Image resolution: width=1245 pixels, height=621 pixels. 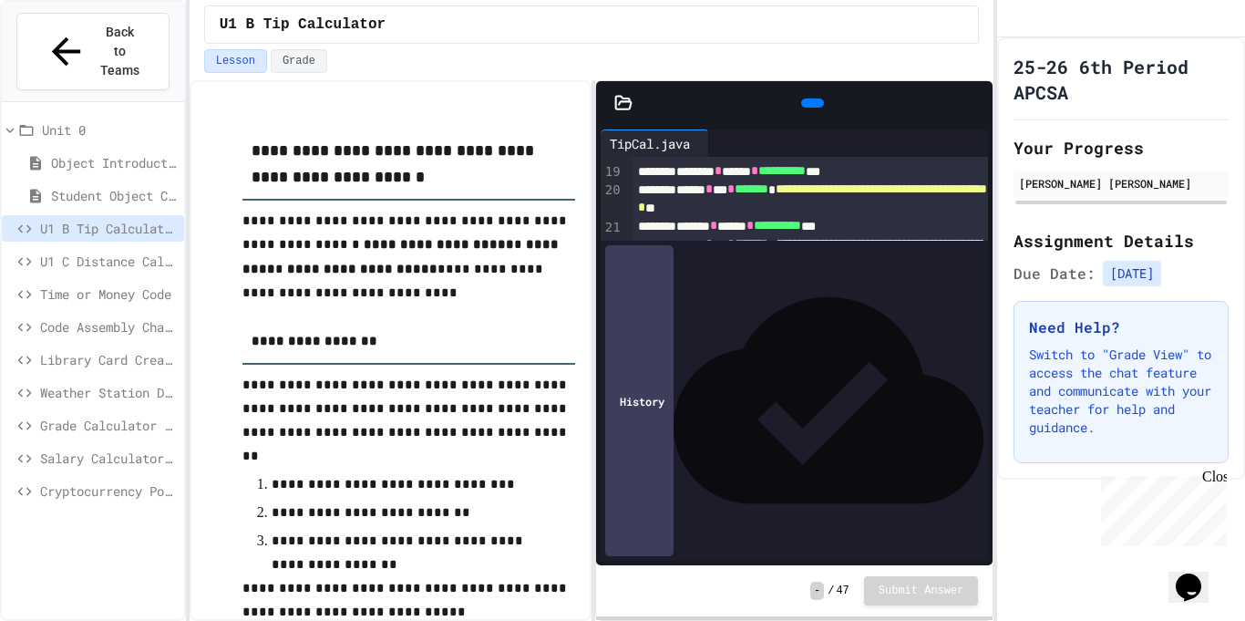 What do you see at coordinates (108, 261) in the screenshot?
I see `span: U1 C Distance Calculator` at bounding box center [108, 261].